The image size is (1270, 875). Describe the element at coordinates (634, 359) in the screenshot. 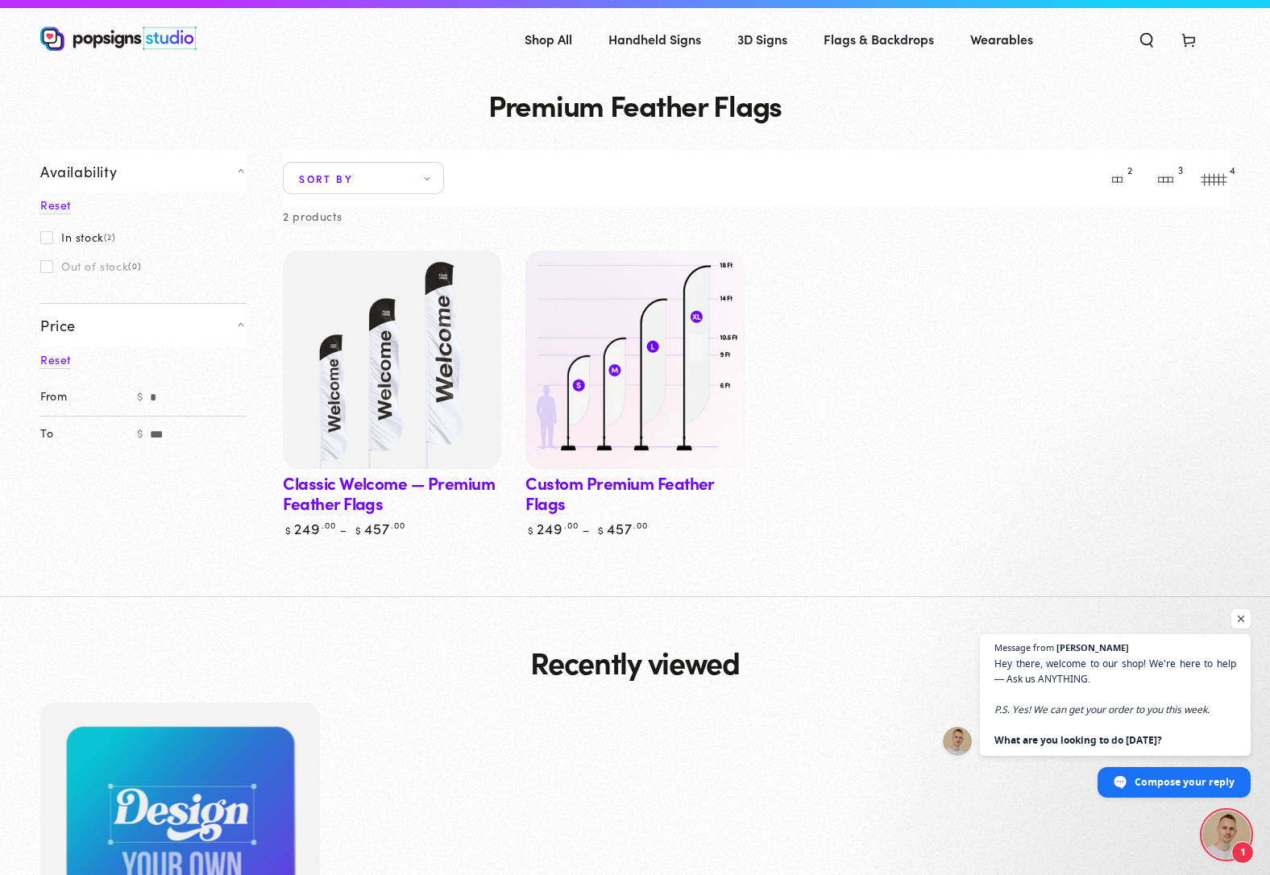

I see `a: Custom Premium Feather FlagsCustom Premium Feather Flags` at that location.